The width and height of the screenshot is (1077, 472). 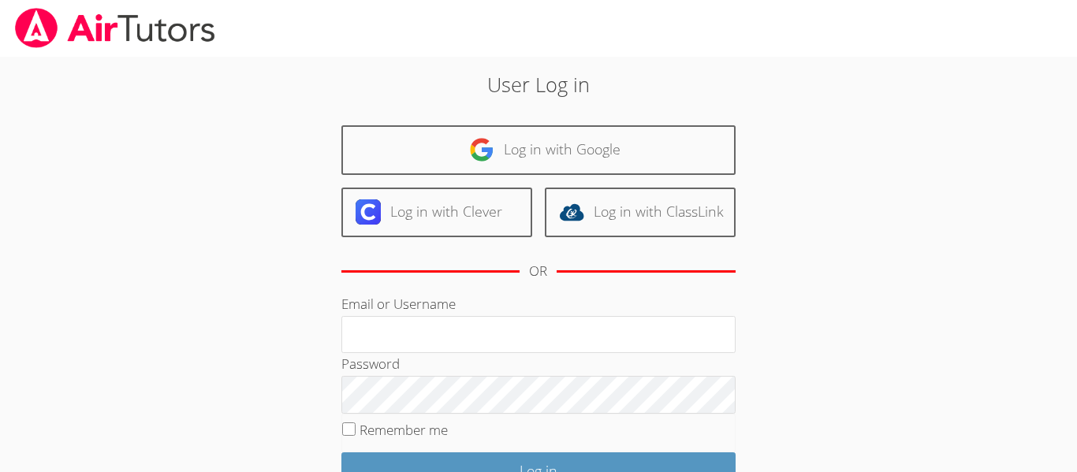 What do you see at coordinates (437, 212) in the screenshot?
I see `a: Log in with Clever` at bounding box center [437, 212].